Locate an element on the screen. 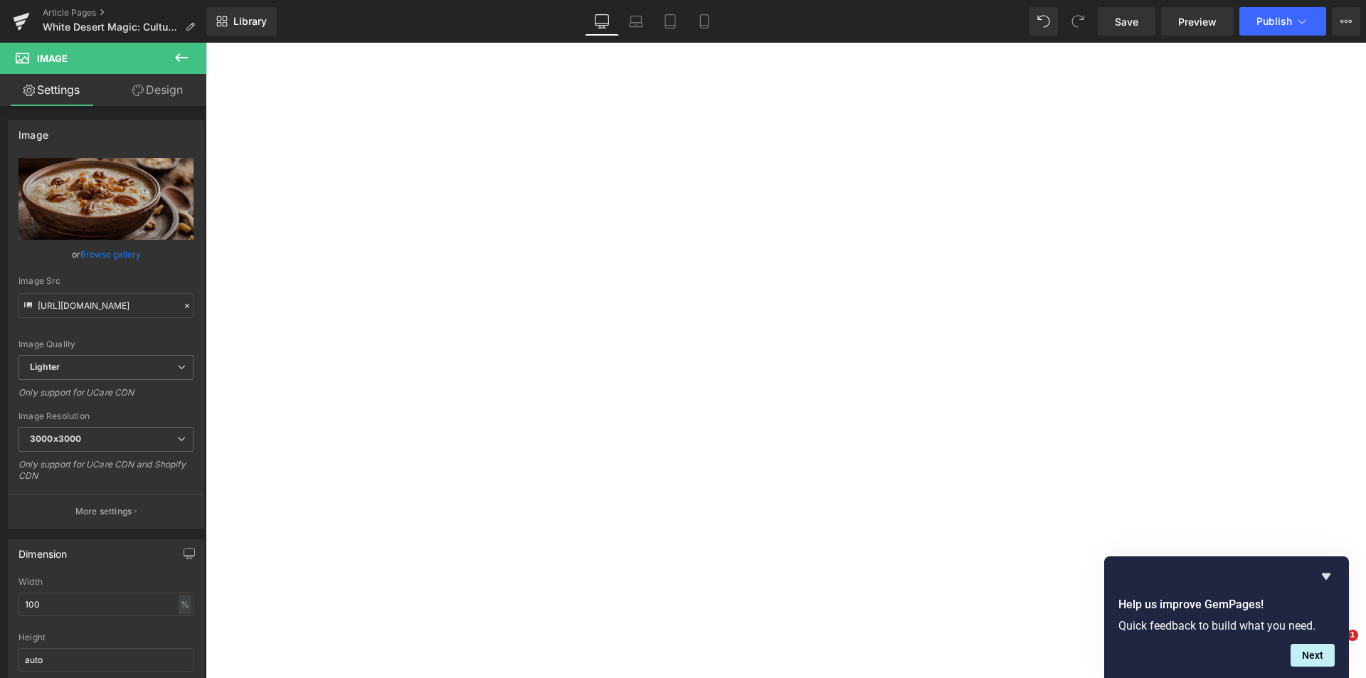 The image size is (1366, 678). button: Undo is located at coordinates (1044, 21).